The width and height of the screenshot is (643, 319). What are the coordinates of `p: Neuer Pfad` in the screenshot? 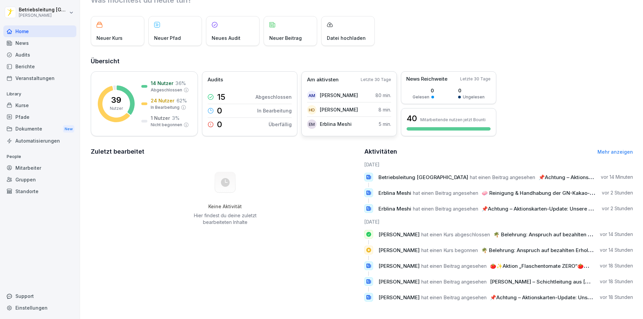 It's located at (167, 38).